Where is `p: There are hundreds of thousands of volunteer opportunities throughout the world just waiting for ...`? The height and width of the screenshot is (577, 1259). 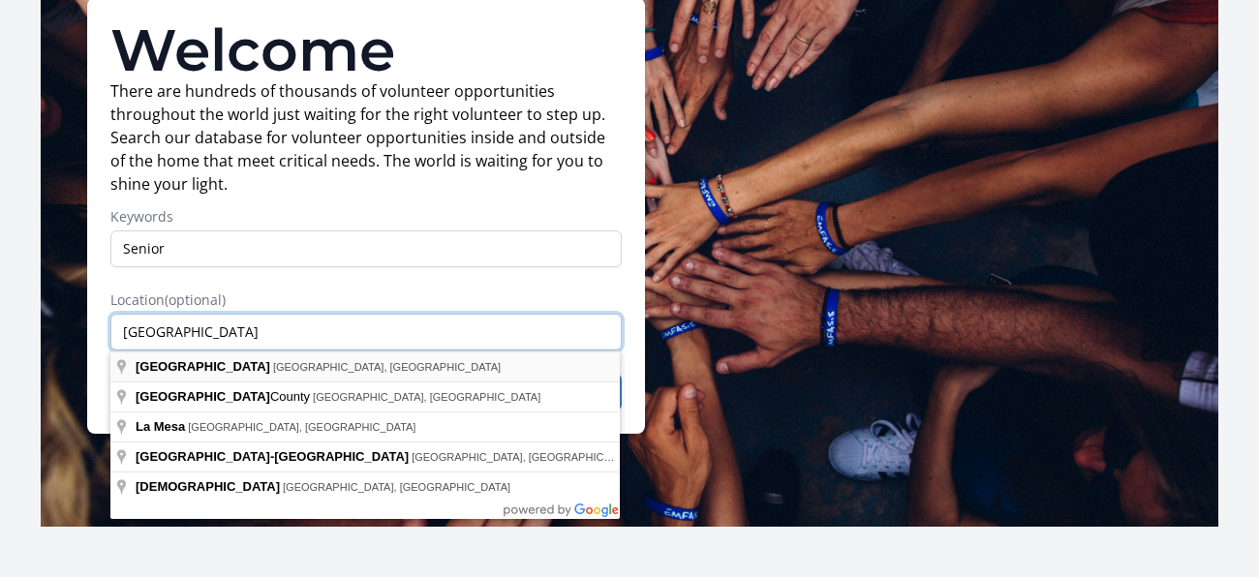
p: There are hundreds of thousands of volunteer opportunities throughout the world just waiting for ... is located at coordinates (366, 137).